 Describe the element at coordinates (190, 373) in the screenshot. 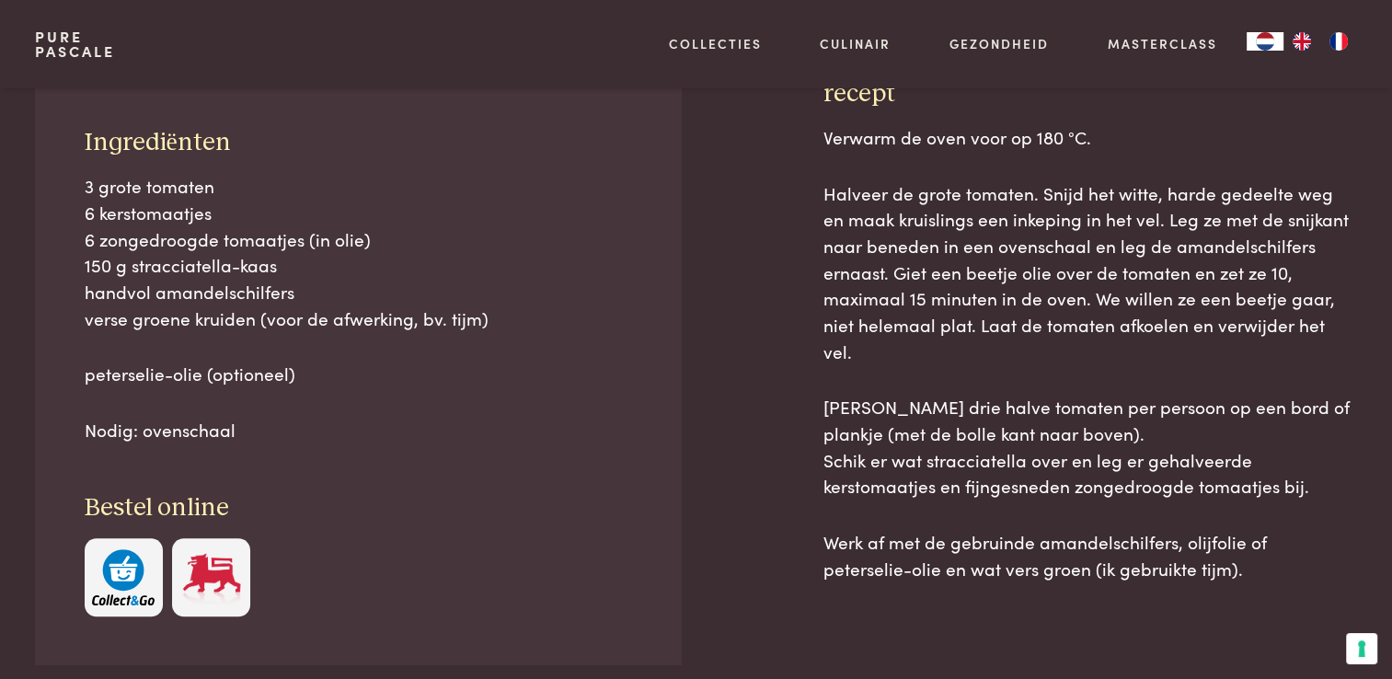

I see `span: peterselie-olie (optioneel)` at that location.